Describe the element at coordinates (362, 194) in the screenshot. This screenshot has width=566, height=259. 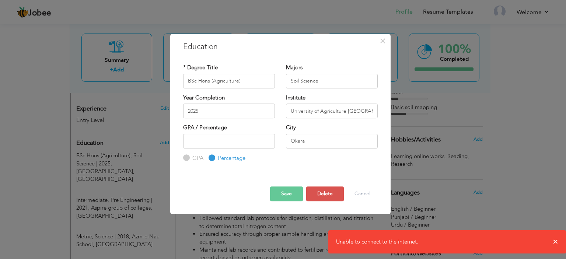
I see `button: Cancel` at that location.